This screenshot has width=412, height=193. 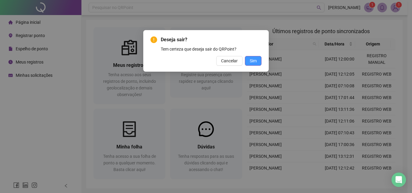 I want to click on button: Sim, so click(x=253, y=61).